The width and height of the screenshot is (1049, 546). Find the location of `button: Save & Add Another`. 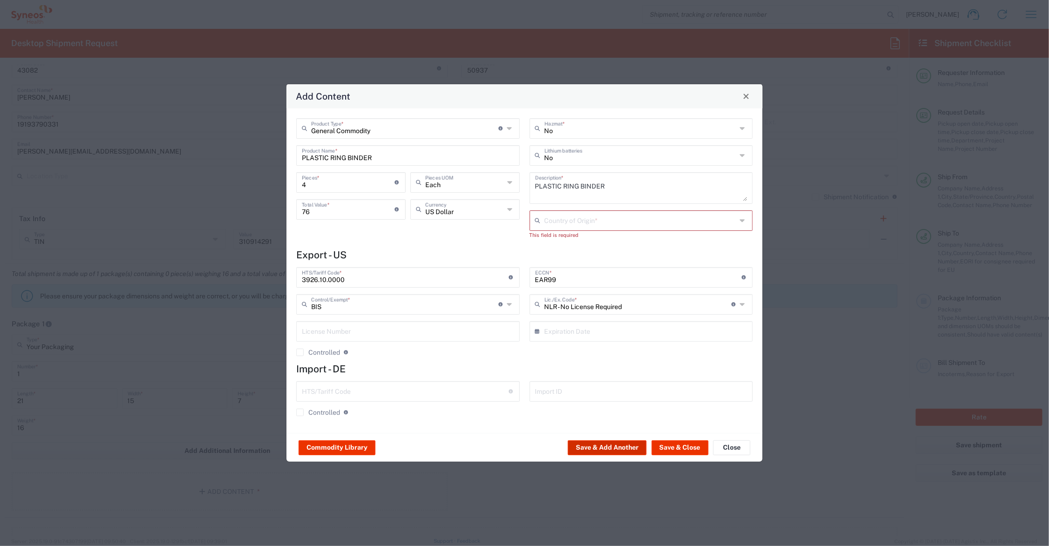

button: Save & Add Another is located at coordinates (607, 448).